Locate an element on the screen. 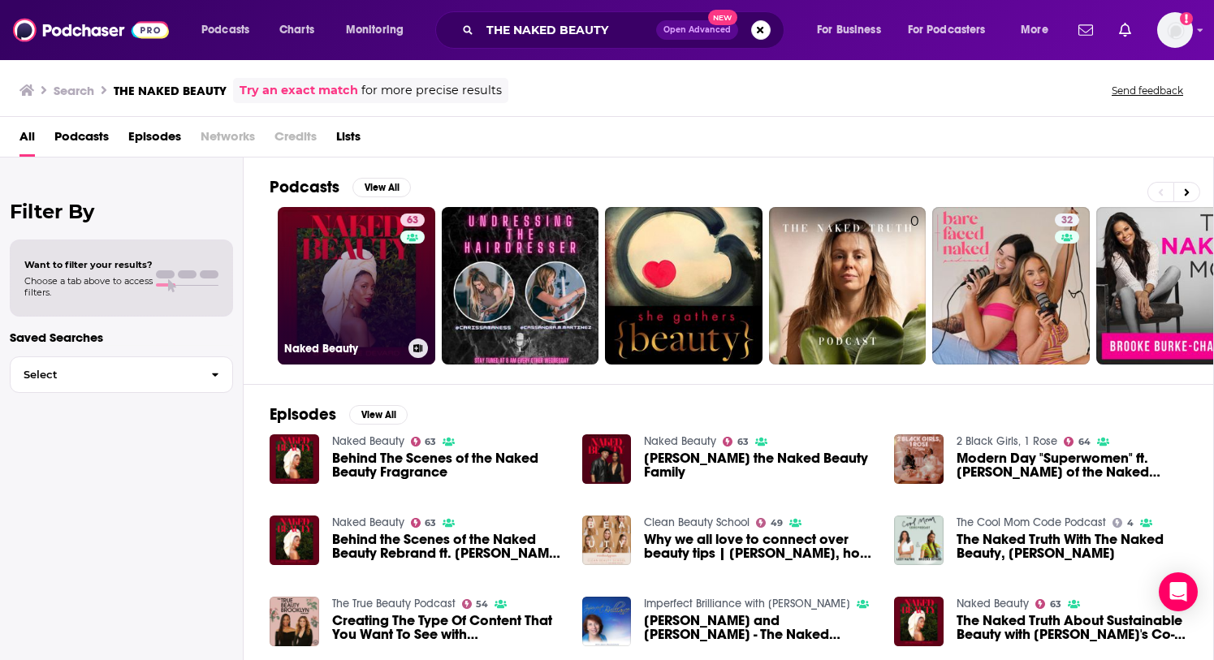 This screenshot has width=1214, height=660. img: Sir John Joins the Naked Beauty Family is located at coordinates (607, 459).